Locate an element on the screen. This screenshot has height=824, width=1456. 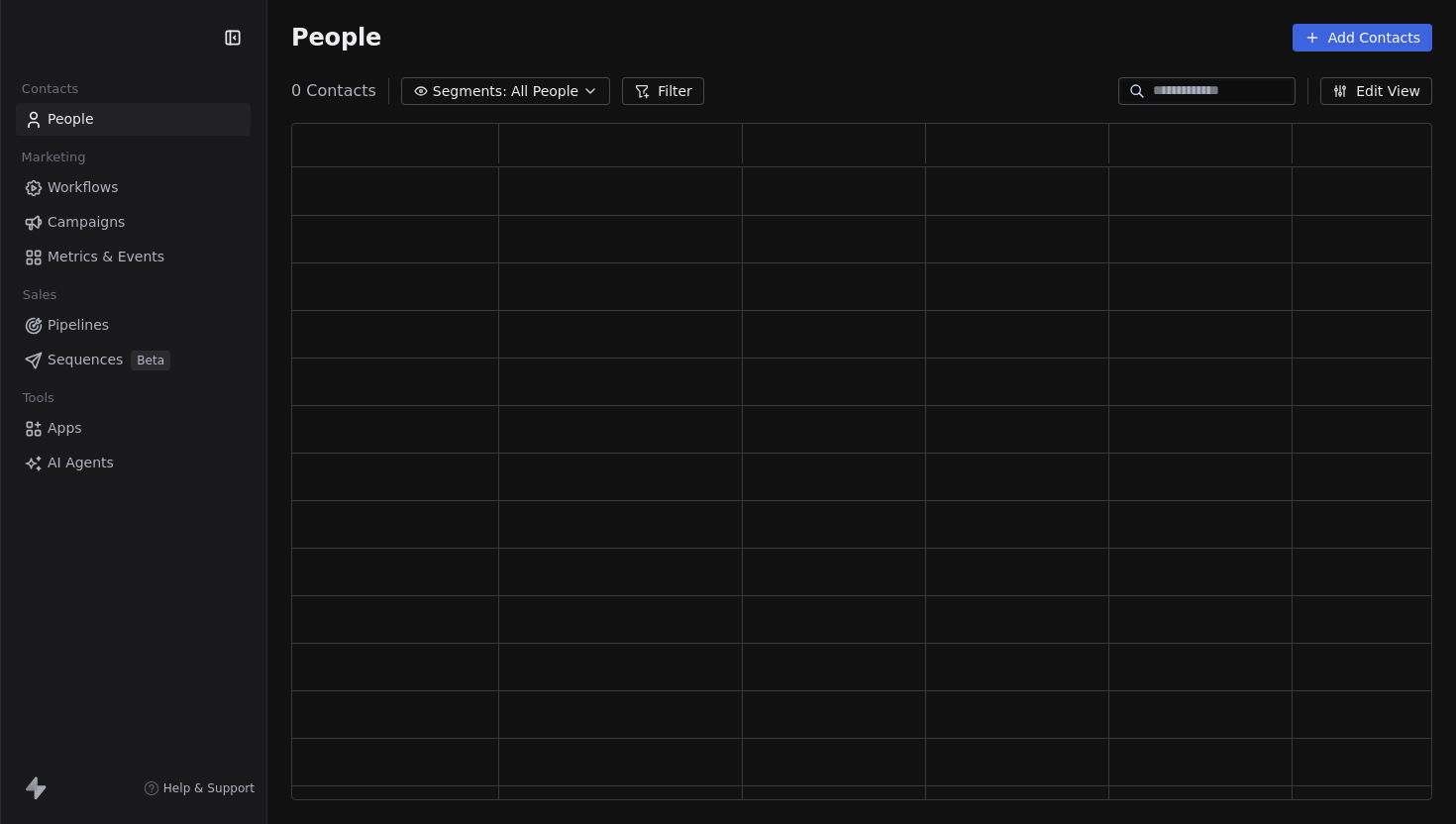
span: All People is located at coordinates (545, 91).